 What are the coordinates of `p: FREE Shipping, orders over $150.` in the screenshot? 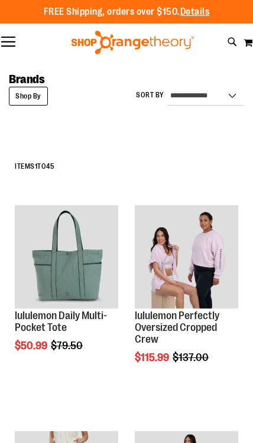 It's located at (126, 12).